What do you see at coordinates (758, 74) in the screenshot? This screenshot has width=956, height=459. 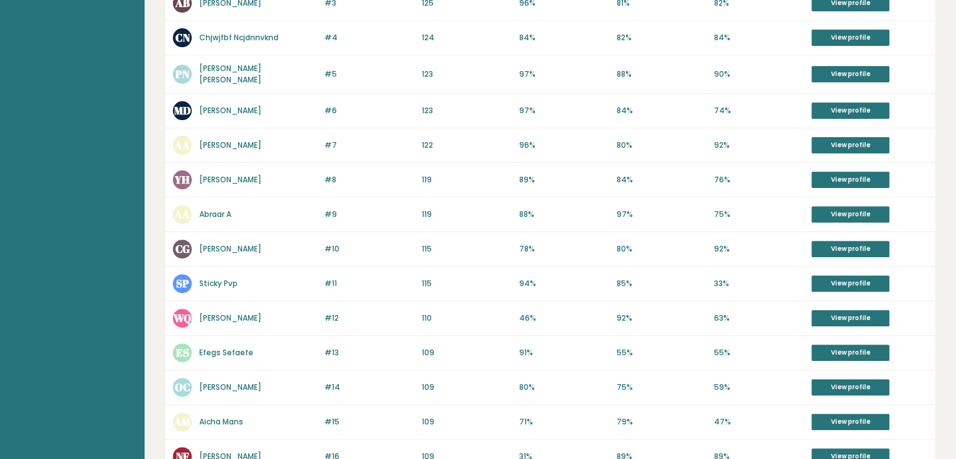 I see `p: 90%` at bounding box center [758, 74].